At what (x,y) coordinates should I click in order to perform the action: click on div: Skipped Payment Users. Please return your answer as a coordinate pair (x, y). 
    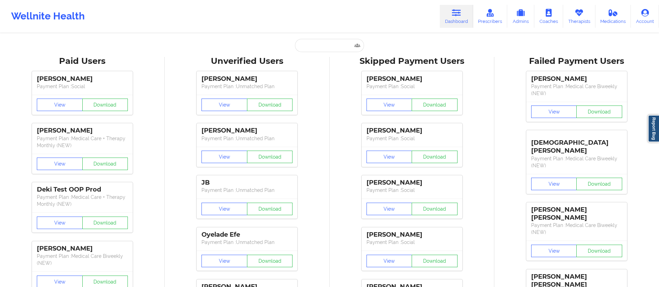
    Looking at the image, I should click on (412, 61).